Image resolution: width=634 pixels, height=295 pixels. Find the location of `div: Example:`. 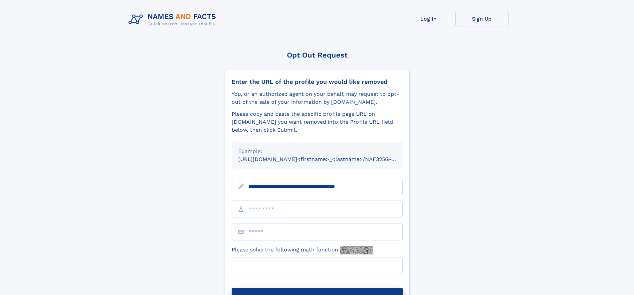

div: Example: is located at coordinates (317, 151).